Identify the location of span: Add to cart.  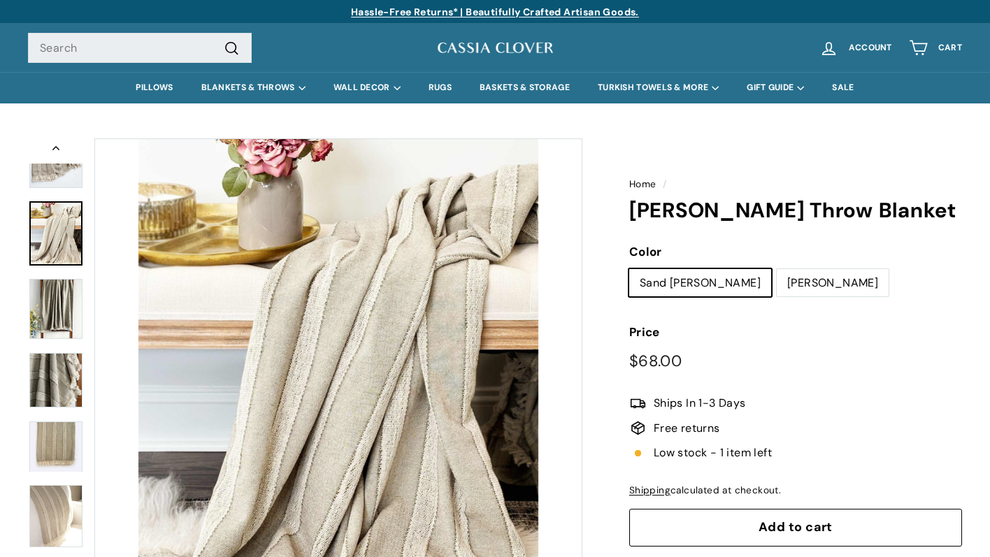
(796, 527).